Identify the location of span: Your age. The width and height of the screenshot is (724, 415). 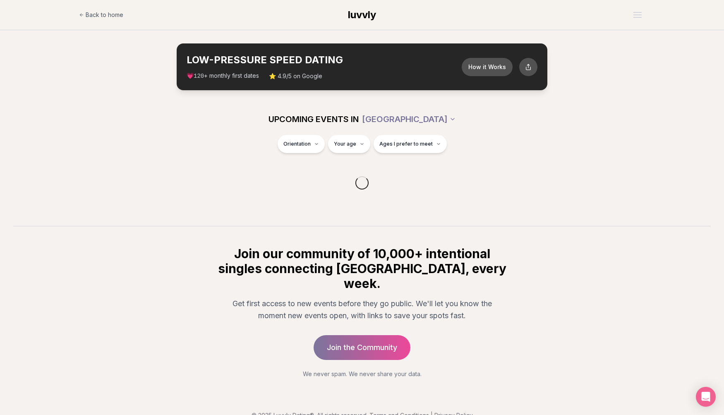
(345, 144).